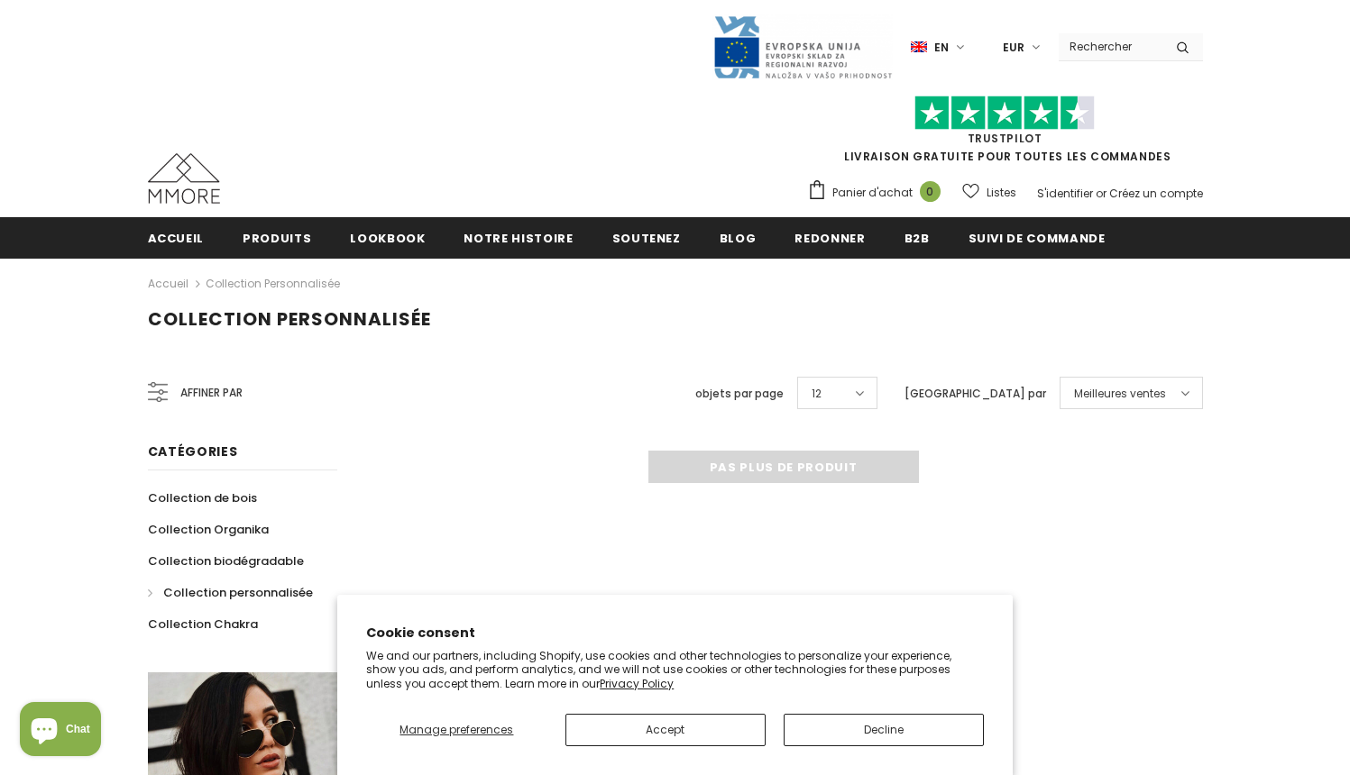 The image size is (1350, 775). What do you see at coordinates (674, 633) in the screenshot?
I see `h2: Cookie consent` at bounding box center [674, 633].